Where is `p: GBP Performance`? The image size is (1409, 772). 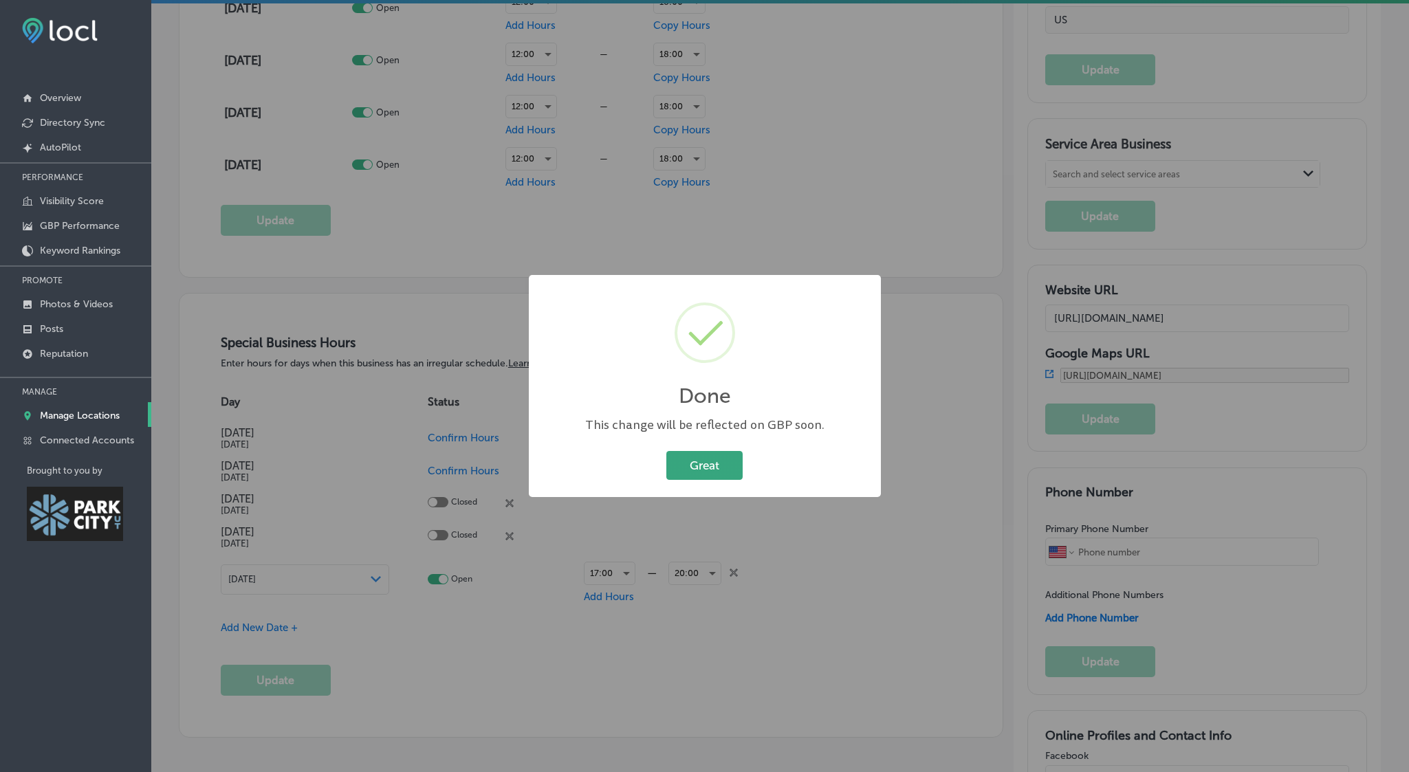 p: GBP Performance is located at coordinates (80, 226).